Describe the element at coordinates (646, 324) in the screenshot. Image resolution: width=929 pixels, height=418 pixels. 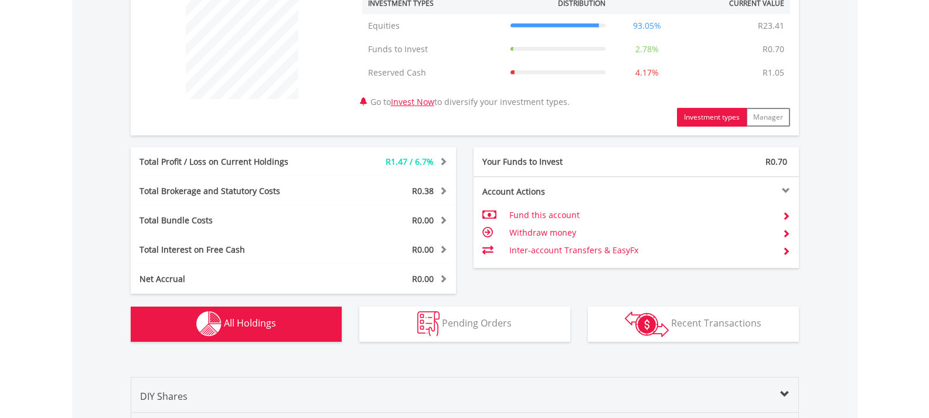
I see `img: transactions-zar-wht.png` at that location.